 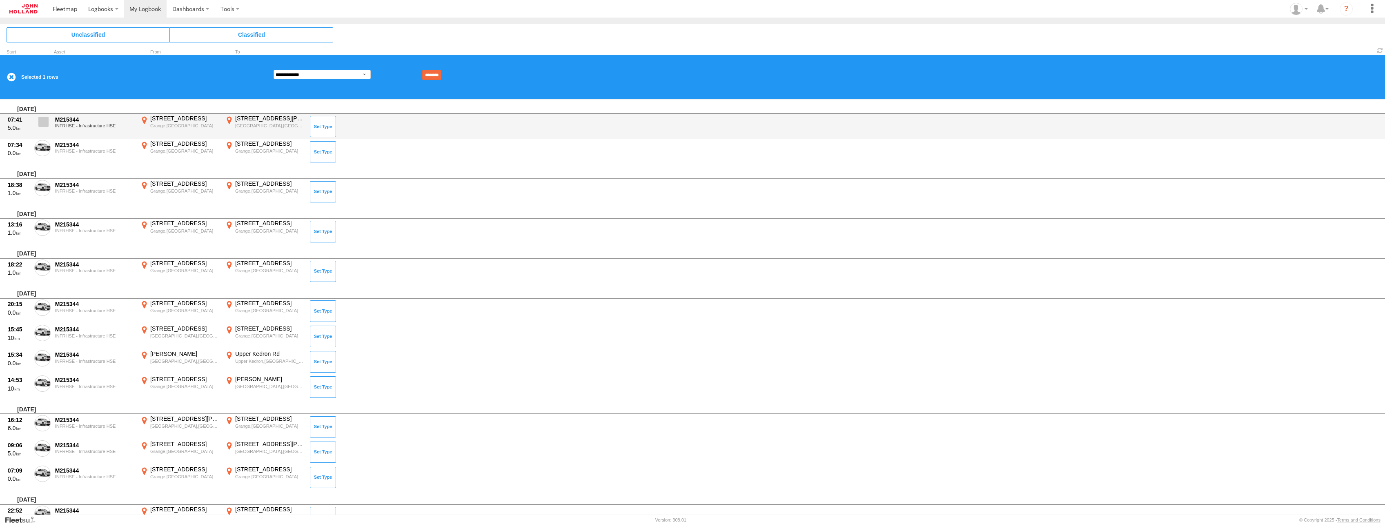 What do you see at coordinates (19, 511) in the screenshot?
I see `div: 22:52` at bounding box center [19, 511].